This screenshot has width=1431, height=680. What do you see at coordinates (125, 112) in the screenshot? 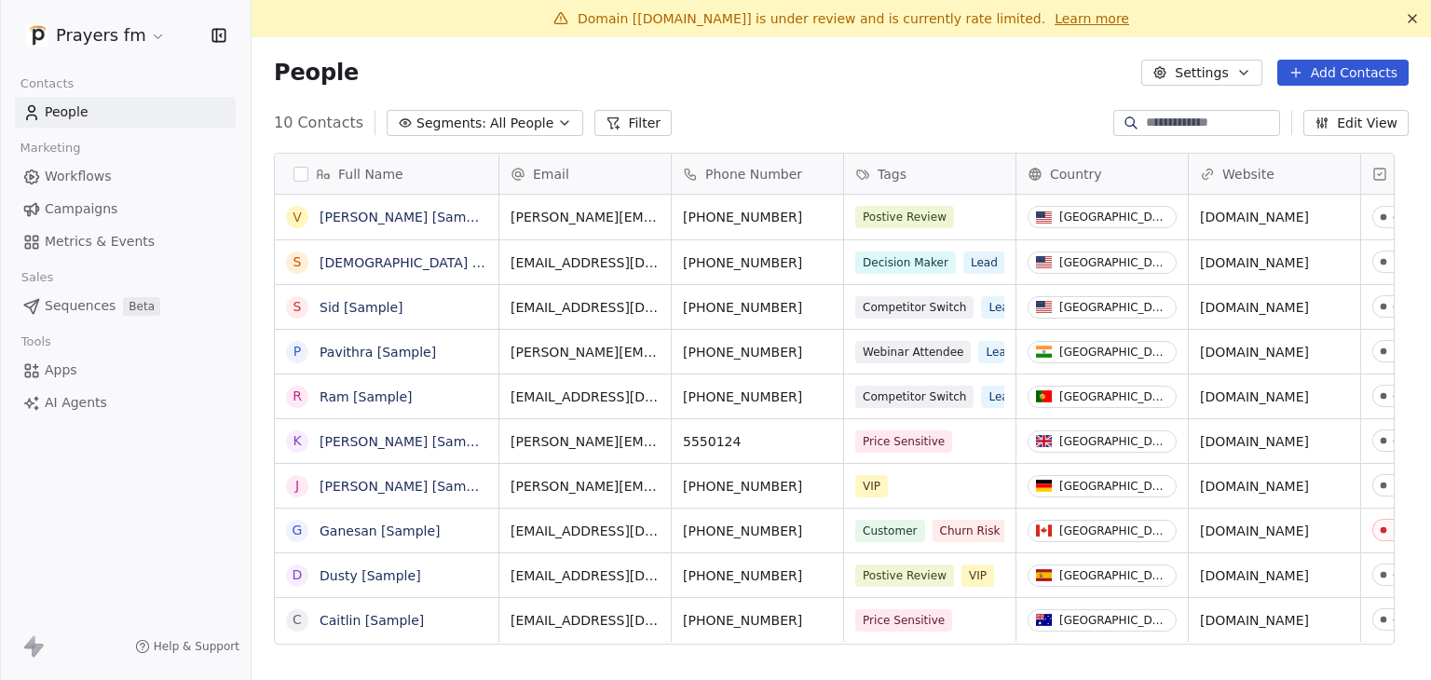
I see `a: People` at bounding box center [125, 112].